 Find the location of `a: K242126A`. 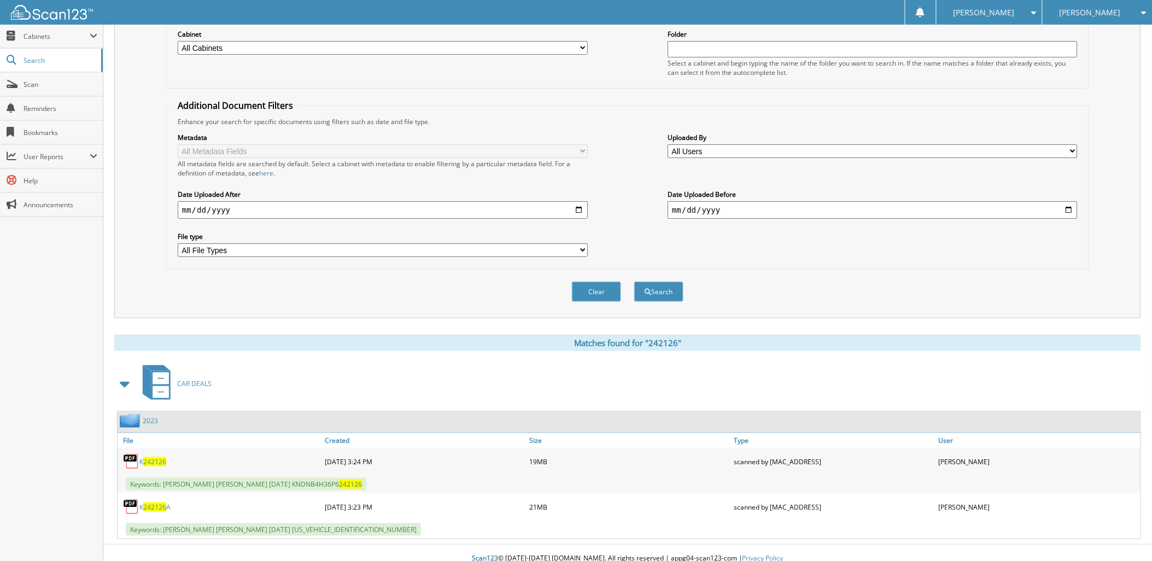

a: K242126A is located at coordinates (155, 507).